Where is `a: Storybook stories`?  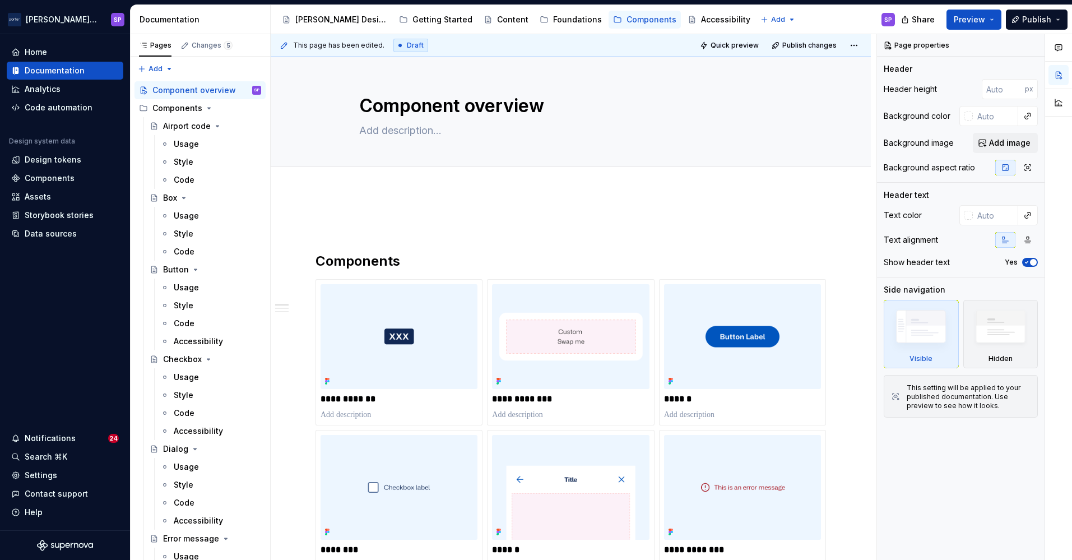 a: Storybook stories is located at coordinates (65, 215).